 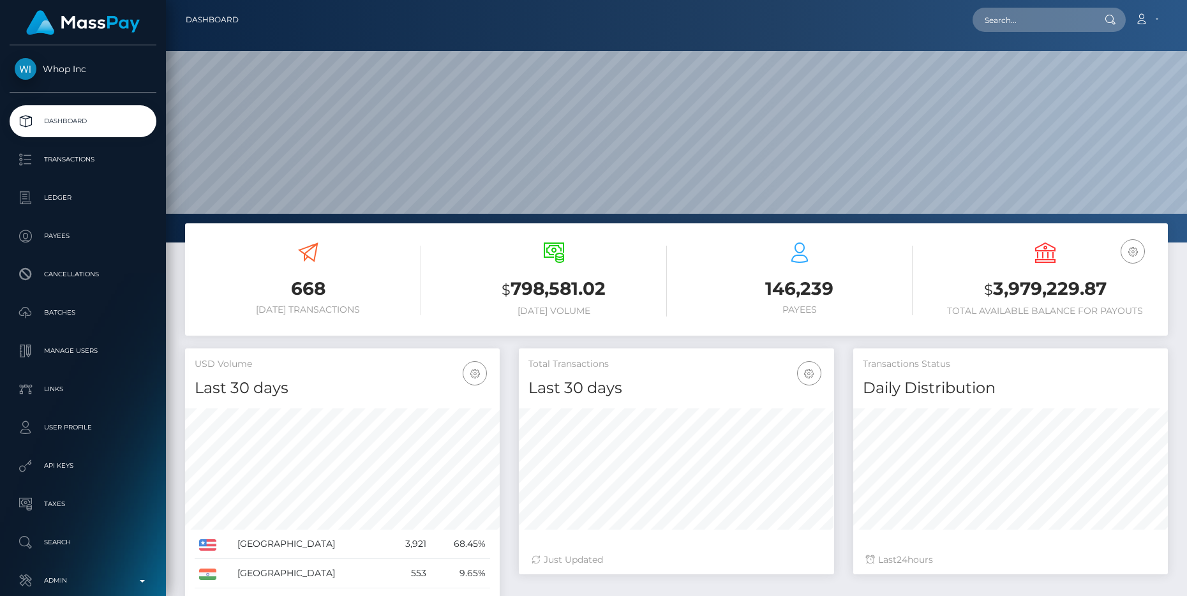 I want to click on h5: Total Transactions, so click(x=676, y=364).